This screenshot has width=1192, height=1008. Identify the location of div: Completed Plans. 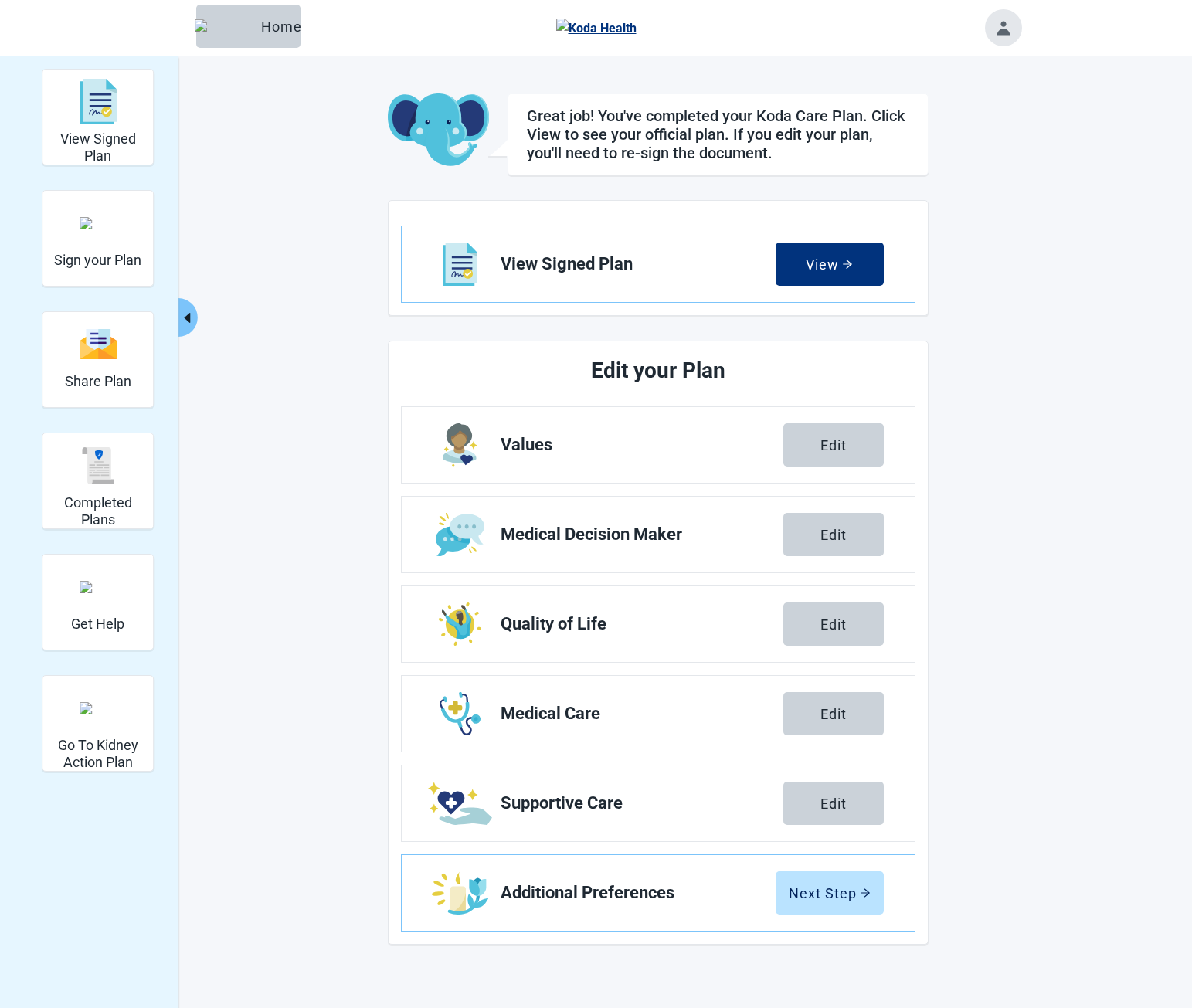
(97, 481).